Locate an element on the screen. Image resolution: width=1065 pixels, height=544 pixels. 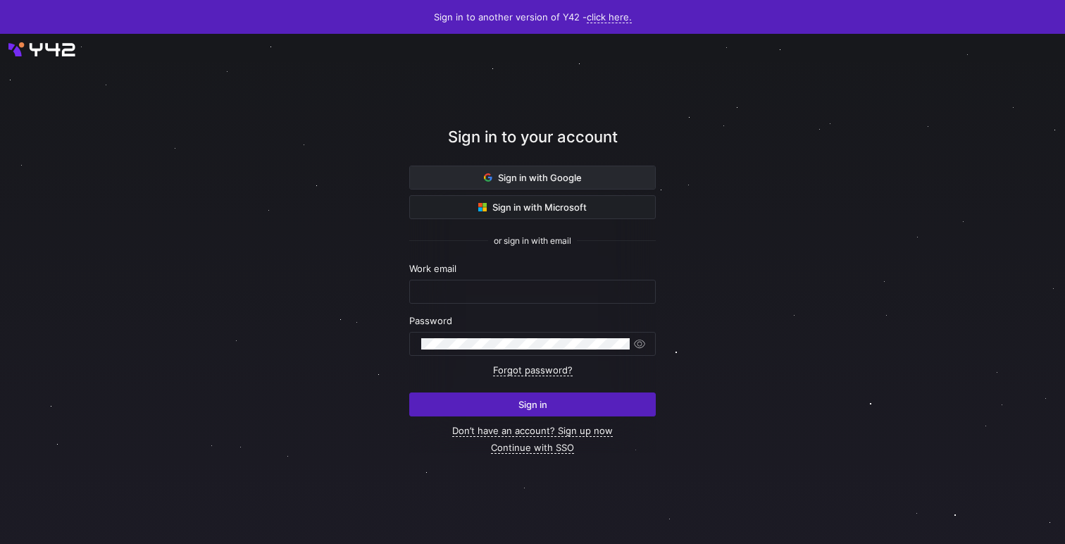
span: Sign in is located at coordinates (533, 404).